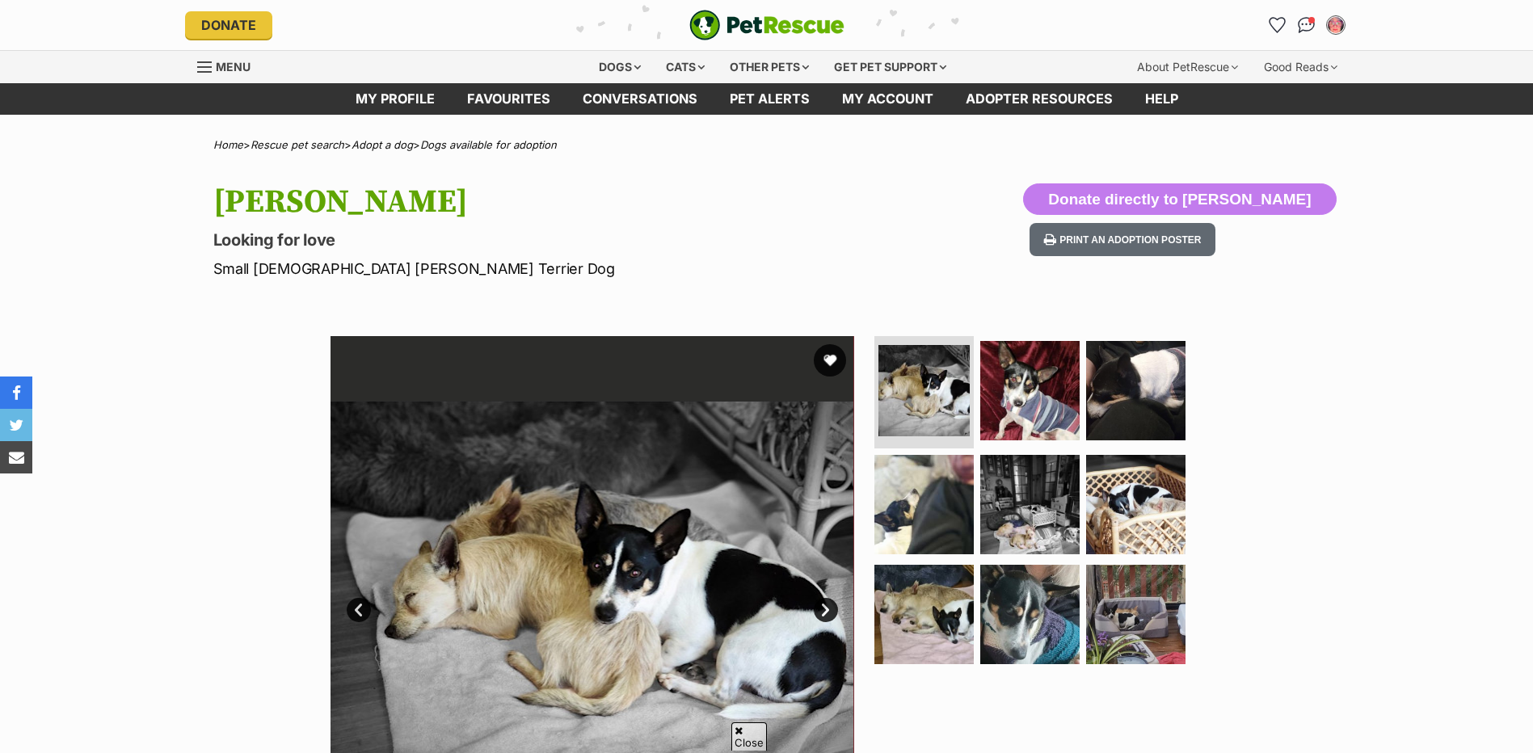 Image resolution: width=1533 pixels, height=753 pixels. Describe the element at coordinates (359, 610) in the screenshot. I see `a: Prev` at that location.